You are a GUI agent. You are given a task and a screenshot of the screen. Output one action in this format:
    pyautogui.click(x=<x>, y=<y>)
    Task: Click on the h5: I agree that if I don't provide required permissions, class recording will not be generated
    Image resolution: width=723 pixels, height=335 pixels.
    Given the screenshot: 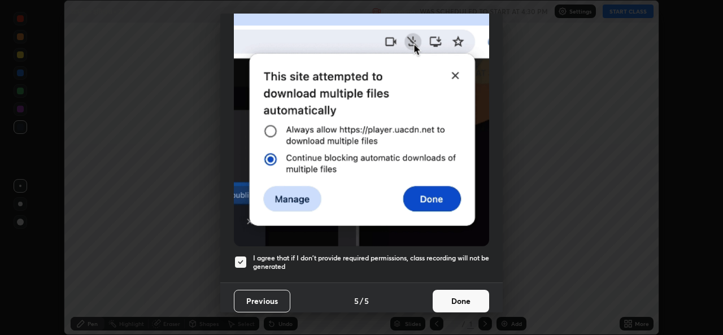 What is the action you would take?
    pyautogui.click(x=371, y=262)
    